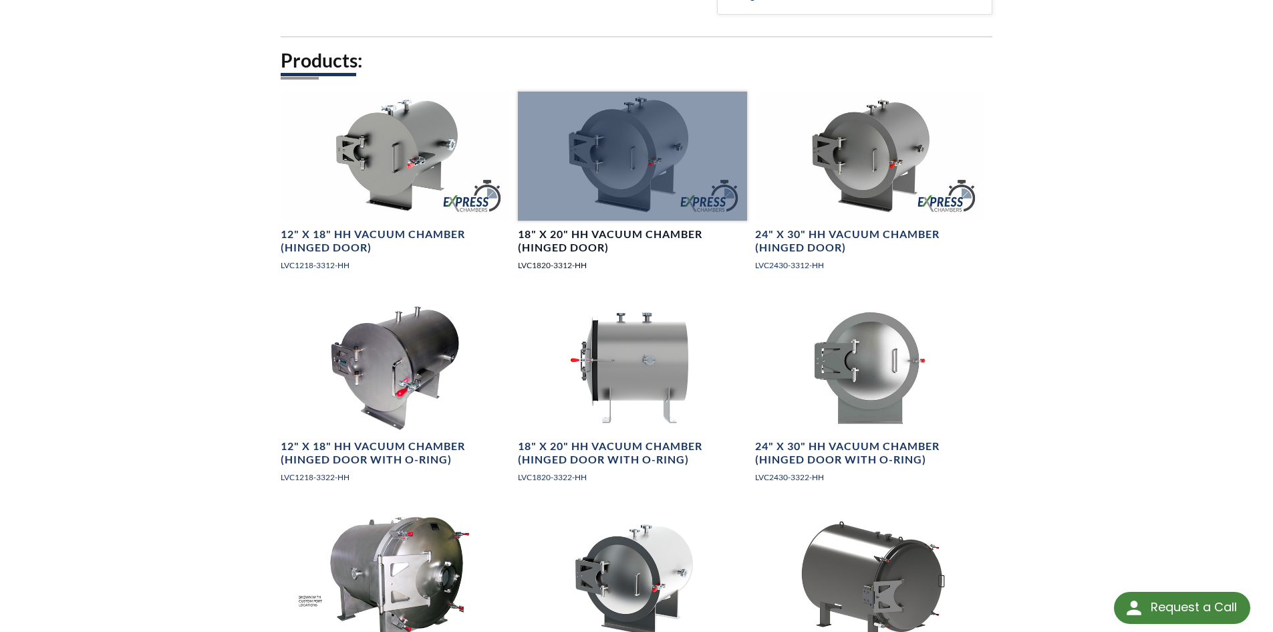 This screenshot has height=632, width=1273. What do you see at coordinates (869, 476) in the screenshot?
I see `p: LVC2430-3322-HH` at bounding box center [869, 476].